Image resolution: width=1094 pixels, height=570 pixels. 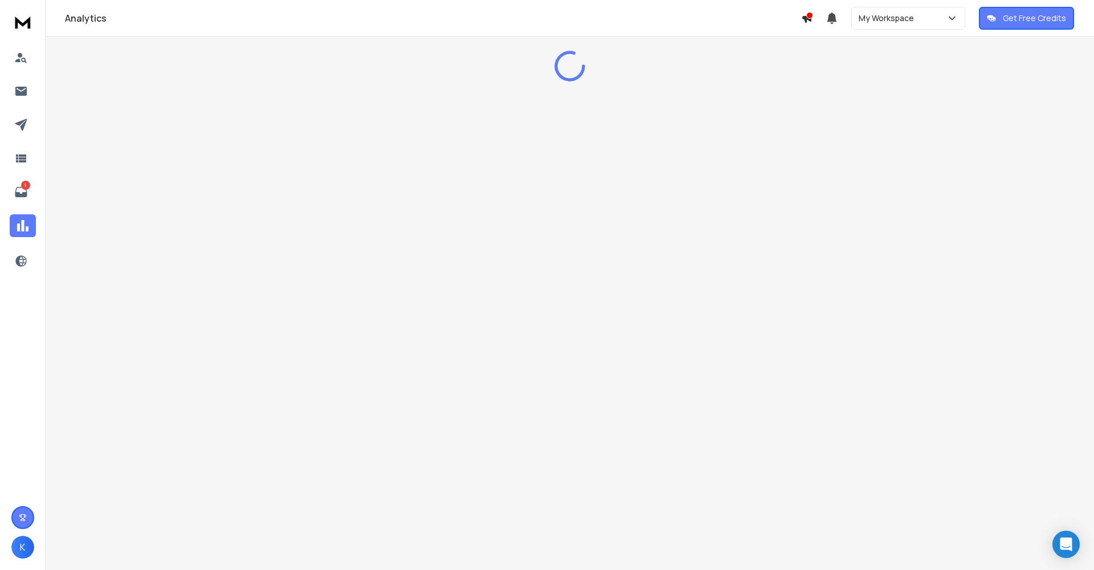 What do you see at coordinates (23, 547) in the screenshot?
I see `span: K` at bounding box center [23, 547].